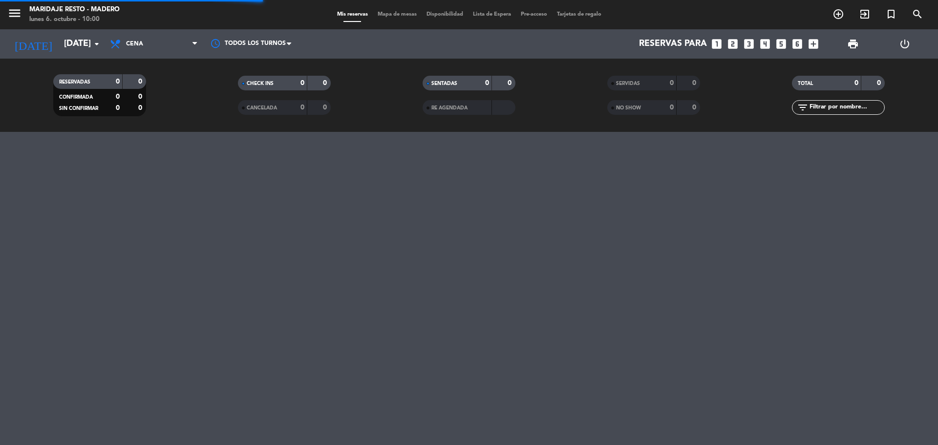 Image resolution: width=938 pixels, height=445 pixels. I want to click on i: add_circle_outline, so click(838, 14).